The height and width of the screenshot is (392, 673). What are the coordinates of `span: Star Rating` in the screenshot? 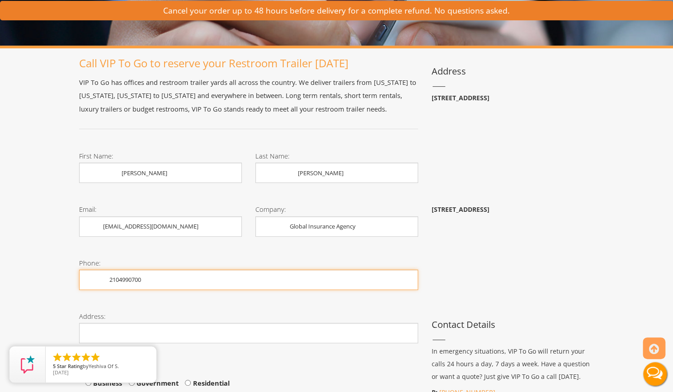 It's located at (70, 366).